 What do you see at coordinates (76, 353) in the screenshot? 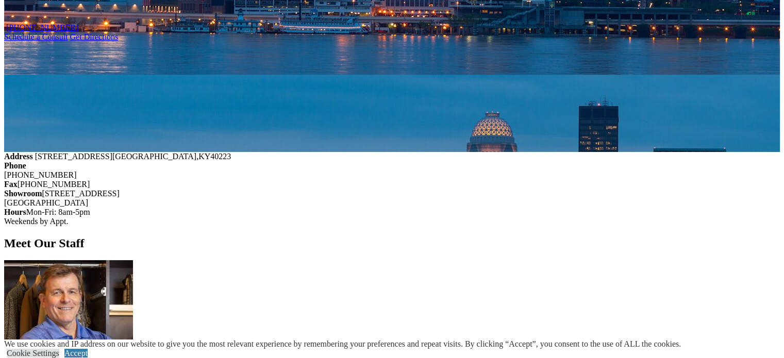
I see `a: Accept` at bounding box center [76, 353].